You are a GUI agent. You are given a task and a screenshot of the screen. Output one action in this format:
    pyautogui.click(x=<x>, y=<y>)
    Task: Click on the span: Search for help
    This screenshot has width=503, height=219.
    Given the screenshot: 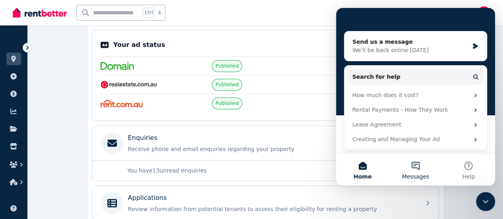 What is the action you would take?
    pyautogui.click(x=40, y=69)
    